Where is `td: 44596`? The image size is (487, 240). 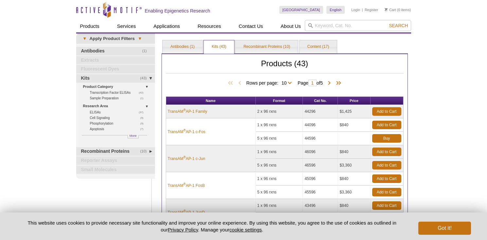
td: 44596 is located at coordinates (320, 138).